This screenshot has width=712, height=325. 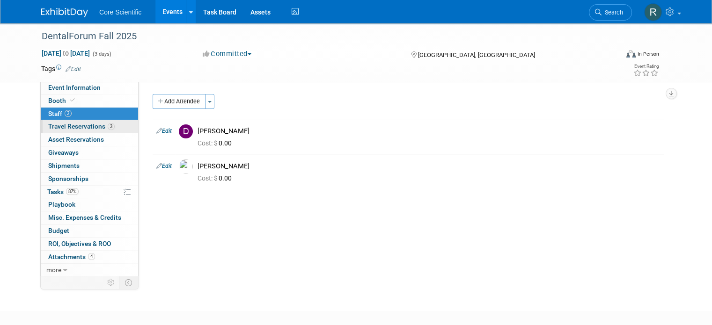 I want to click on img: Format-Inperson.png, so click(x=631, y=54).